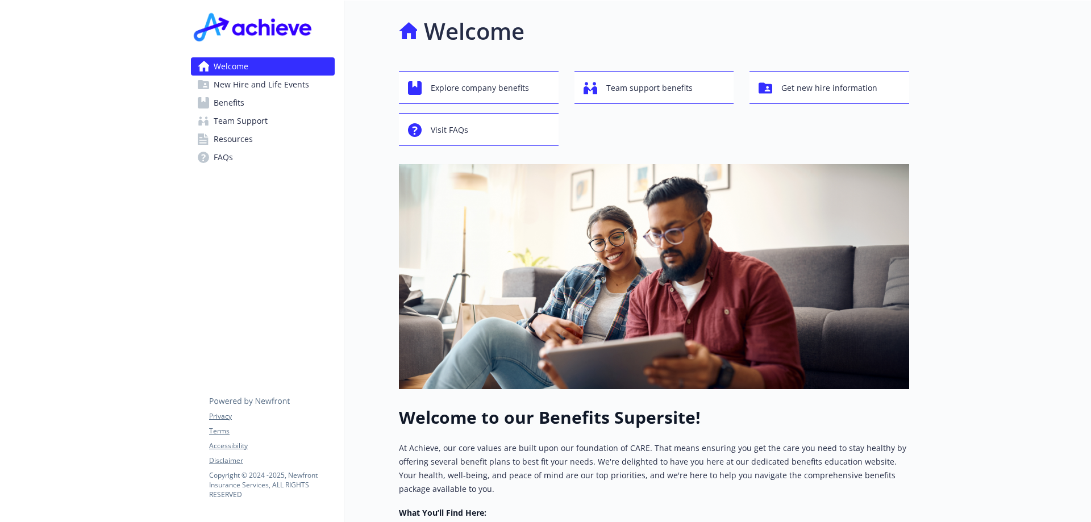  Describe the element at coordinates (829, 88) in the screenshot. I see `span: Get new hire information` at that location.